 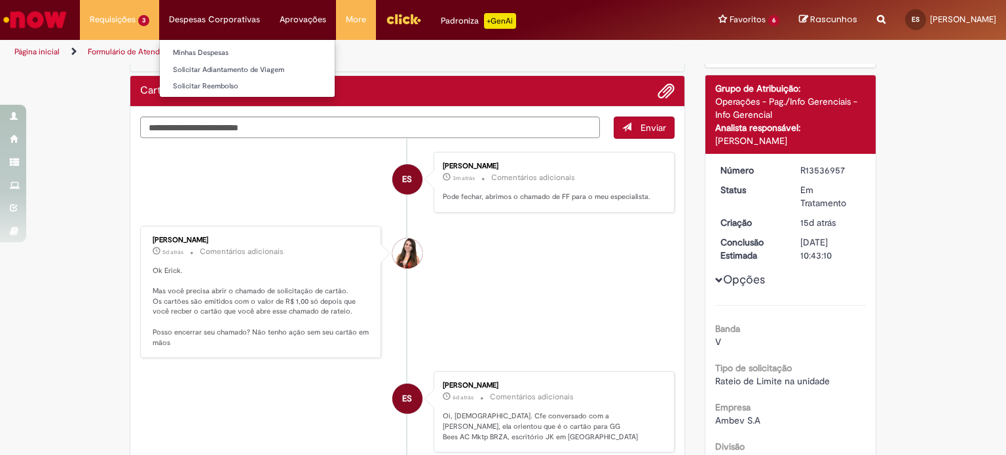 I want to click on b: Empresa, so click(x=733, y=407).